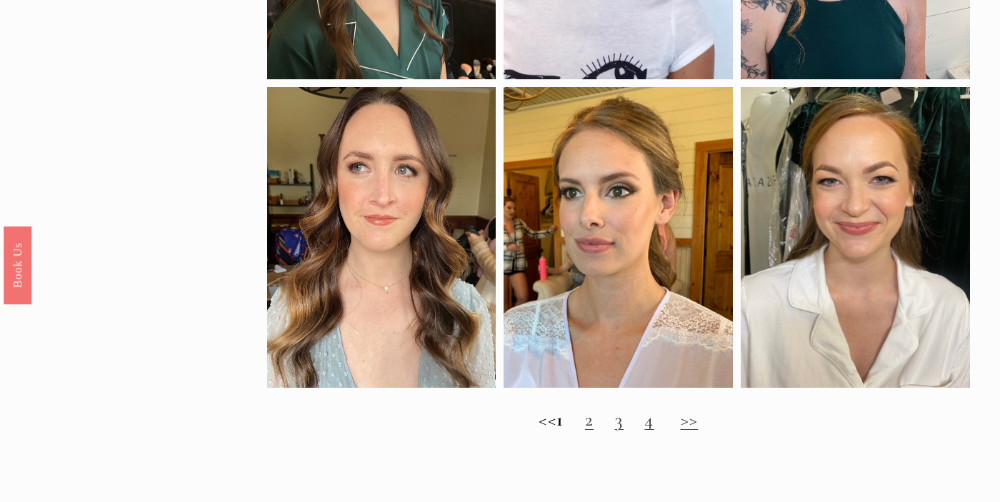 The width and height of the screenshot is (1000, 502). Describe the element at coordinates (560, 419) in the screenshot. I see `strong: 1` at that location.